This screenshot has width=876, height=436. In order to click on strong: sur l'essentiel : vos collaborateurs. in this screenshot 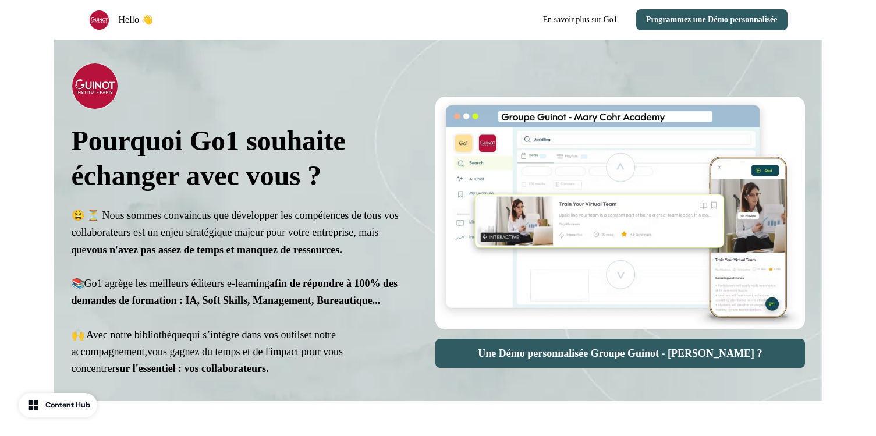, I will do `click(191, 368)`.